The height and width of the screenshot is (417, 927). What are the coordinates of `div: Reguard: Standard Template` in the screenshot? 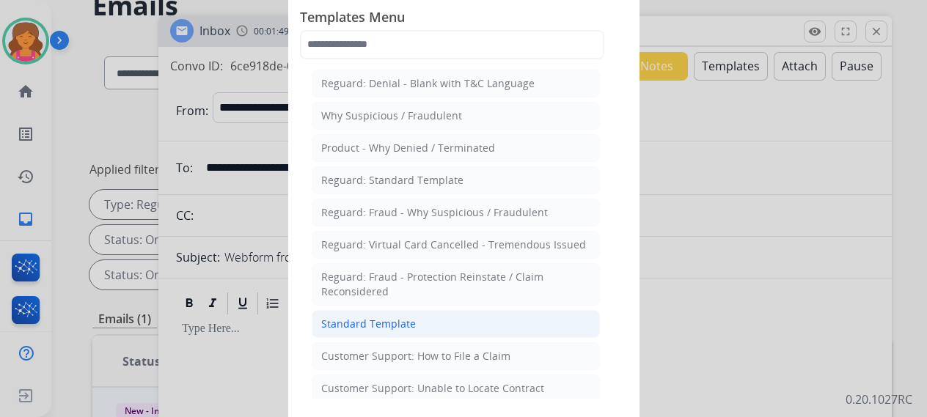 It's located at (392, 180).